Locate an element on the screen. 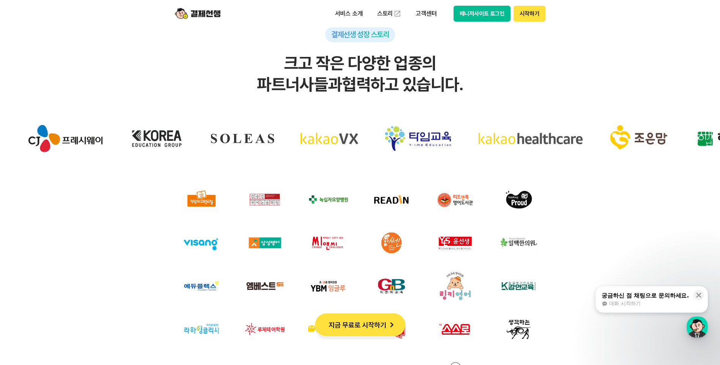 The height and width of the screenshot is (365, 720). span: 설정 is located at coordinates (122, 255).